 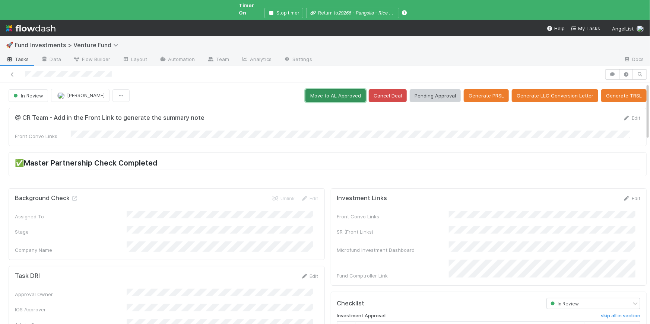 I want to click on a: Automation, so click(x=177, y=60).